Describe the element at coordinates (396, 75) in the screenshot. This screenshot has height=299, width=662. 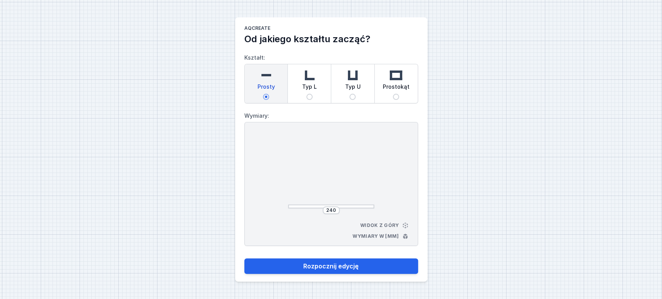
I see `img: rectangle.svg` at that location.